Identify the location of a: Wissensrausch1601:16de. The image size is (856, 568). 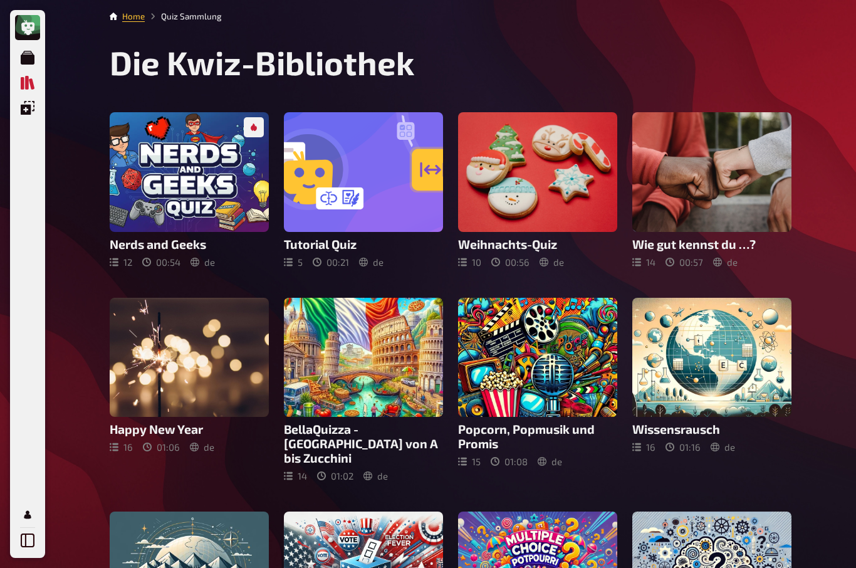
(712, 390).